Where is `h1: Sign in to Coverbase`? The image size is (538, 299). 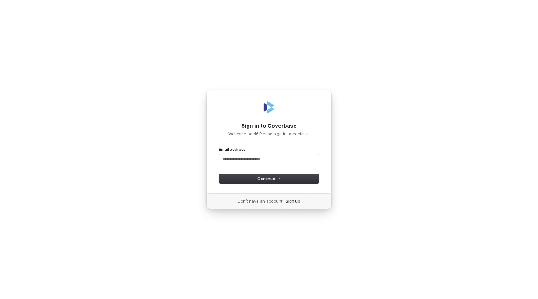 h1: Sign in to Coverbase is located at coordinates (269, 126).